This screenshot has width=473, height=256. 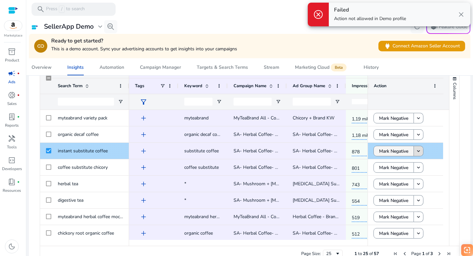 What do you see at coordinates (68, 183) in the screenshot?
I see `span: herbal tea` at bounding box center [68, 183].